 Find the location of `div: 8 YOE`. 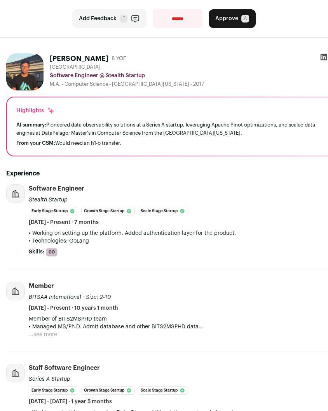

div: 8 YOE is located at coordinates (119, 59).